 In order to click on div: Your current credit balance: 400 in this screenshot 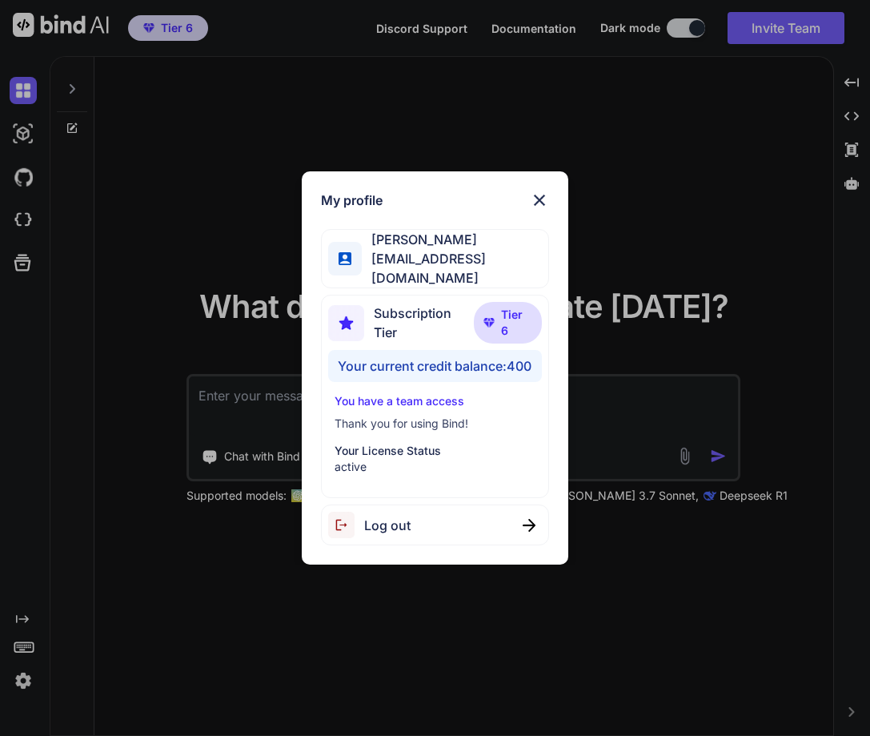, I will do `click(435, 366)`.